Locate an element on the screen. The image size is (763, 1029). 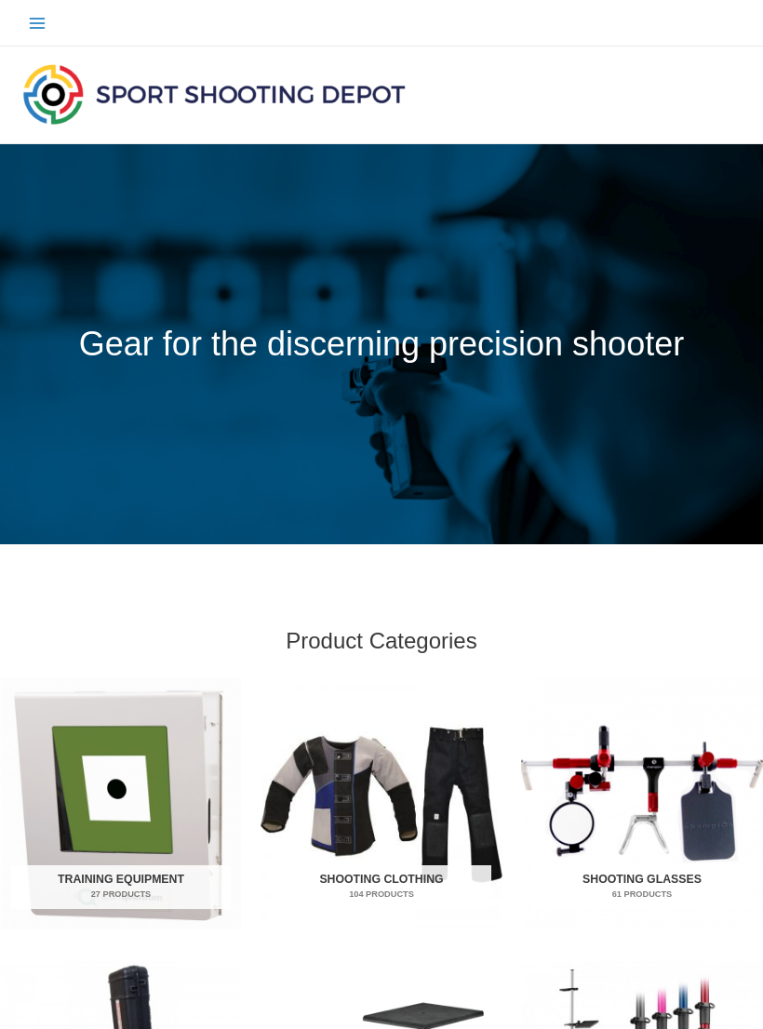
a: Visit product category Shooting Clothing is located at coordinates (381, 803).